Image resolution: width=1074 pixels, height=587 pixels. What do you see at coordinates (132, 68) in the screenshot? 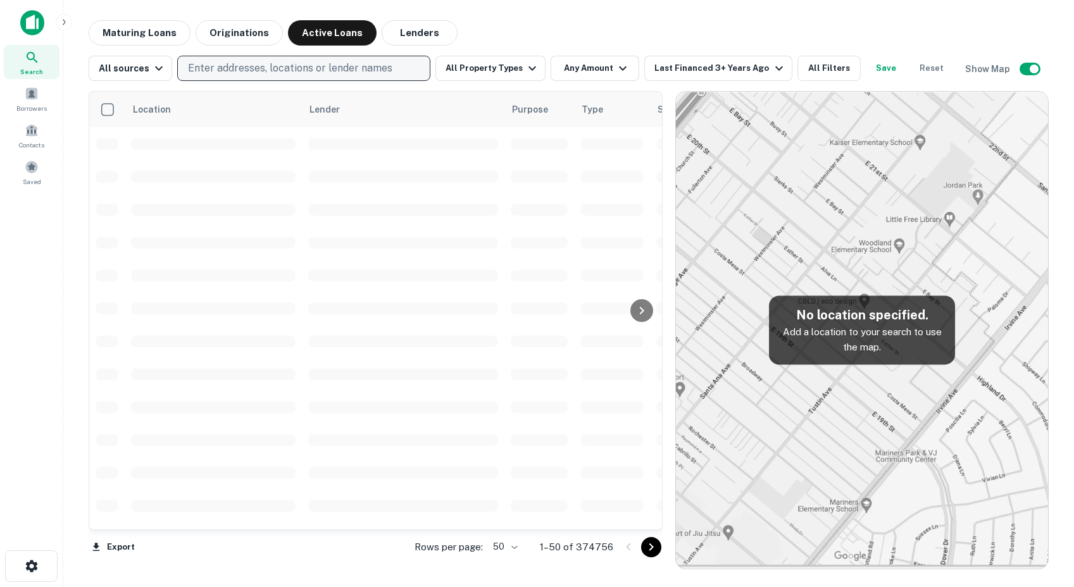
I see `div: All sources` at bounding box center [132, 68].